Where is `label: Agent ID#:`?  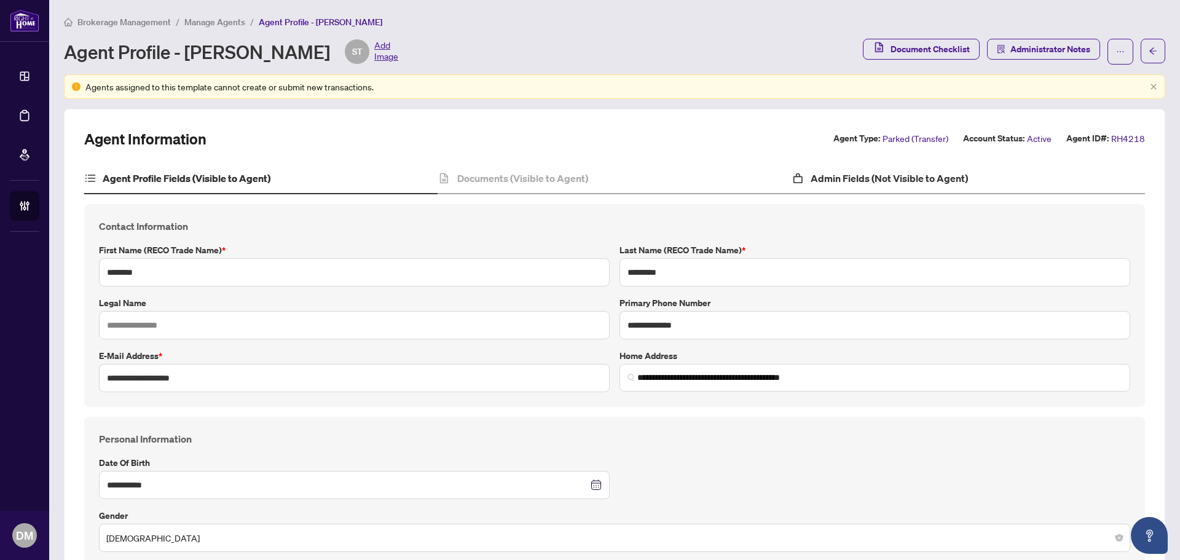
label: Agent ID#: is located at coordinates (1087, 138).